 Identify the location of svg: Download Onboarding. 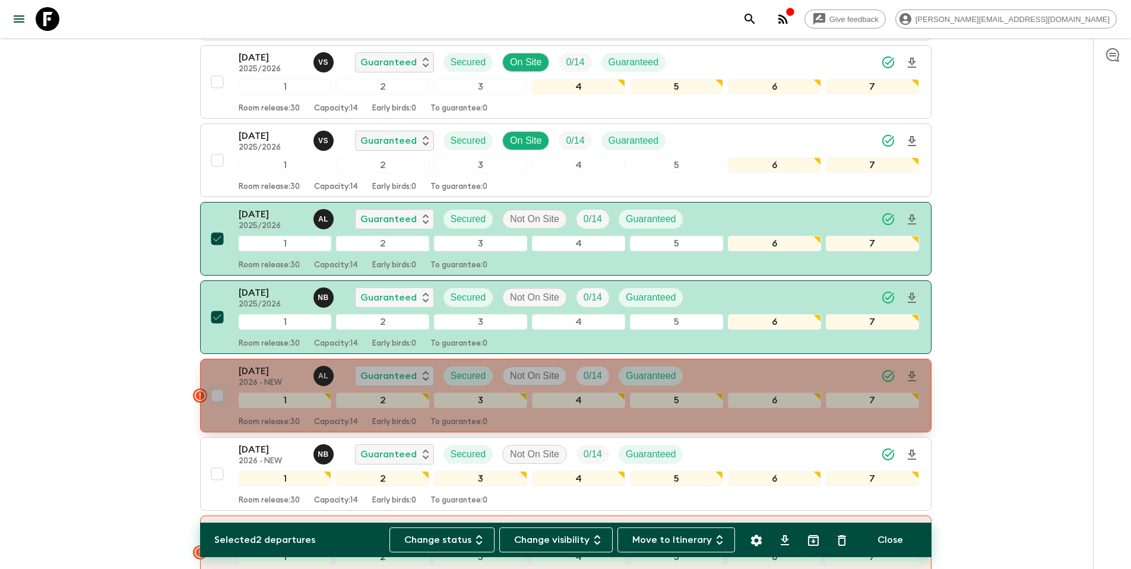
(912, 141).